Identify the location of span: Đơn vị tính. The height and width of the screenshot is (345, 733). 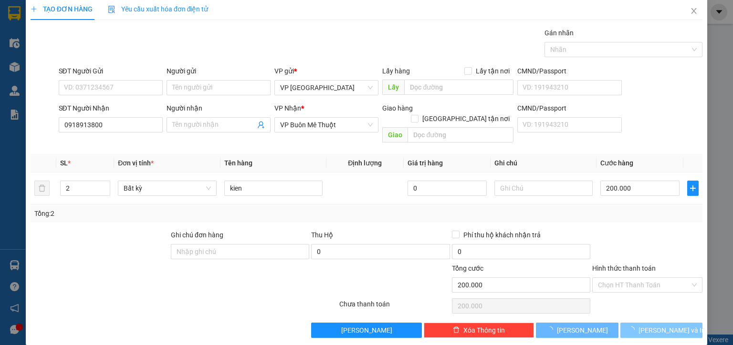
(135, 163).